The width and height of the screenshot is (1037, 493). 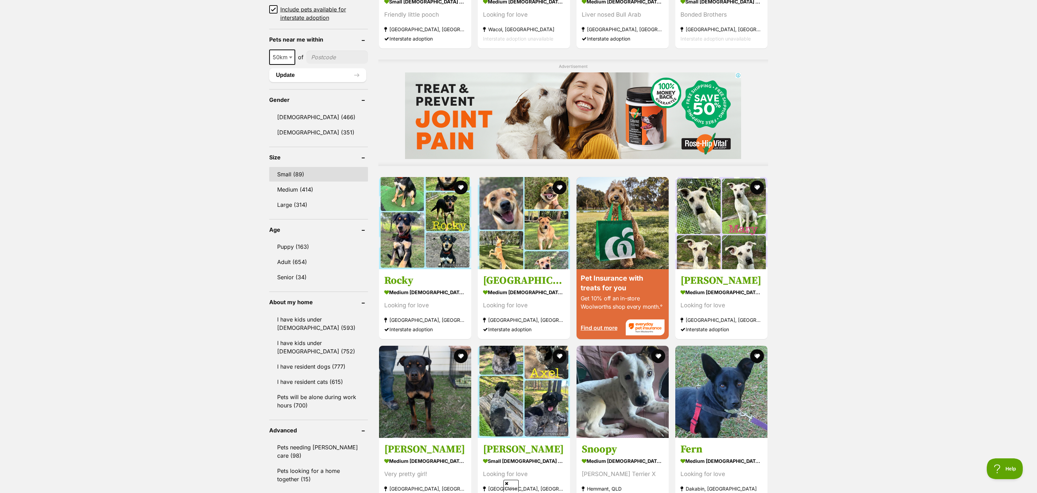 What do you see at coordinates (425, 474) in the screenshot?
I see `div: Very pretty girl!` at bounding box center [425, 474].